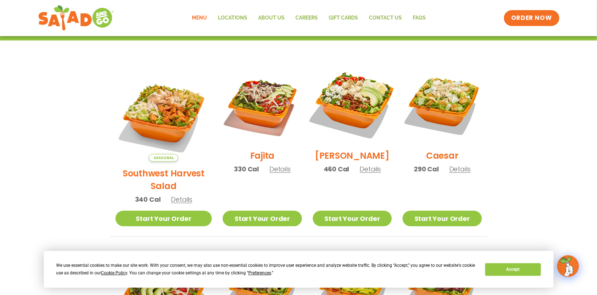  What do you see at coordinates (309, 18) in the screenshot?
I see `nav: Menu` at bounding box center [309, 18].